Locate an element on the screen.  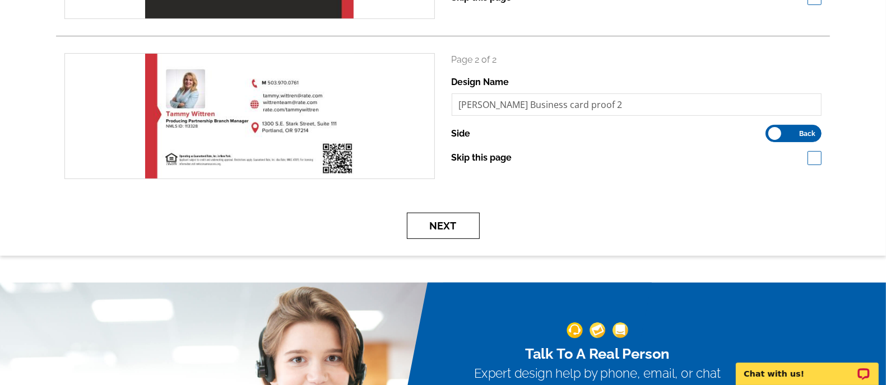
p: Chat with us! is located at coordinates (71, 24).